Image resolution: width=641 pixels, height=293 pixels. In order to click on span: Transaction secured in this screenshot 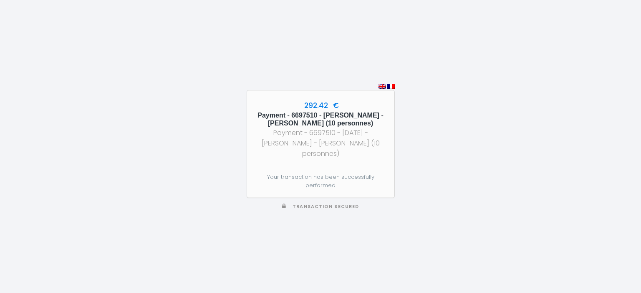, I will do `click(325, 206)`.